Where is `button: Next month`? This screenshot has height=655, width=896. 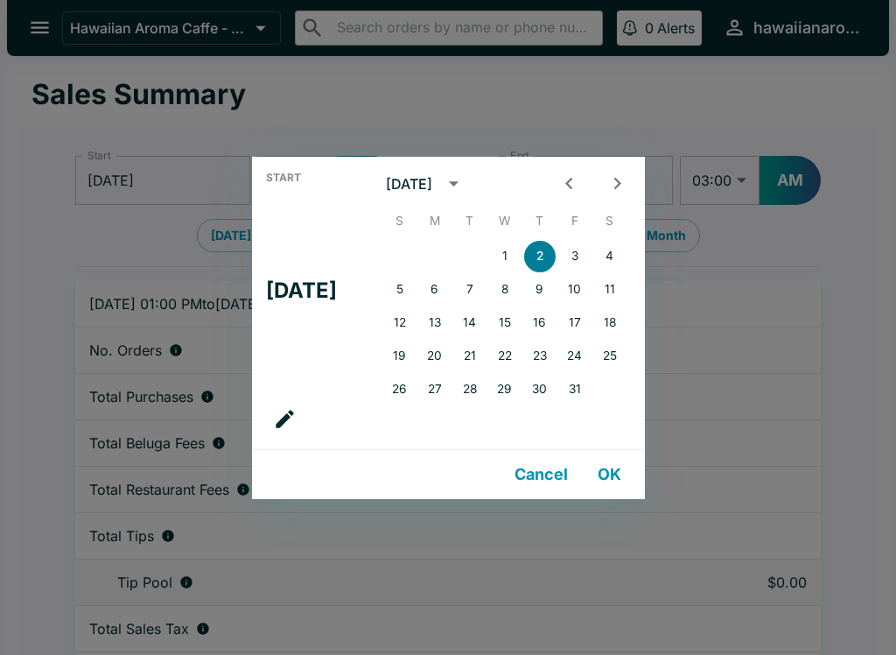 button: Next month is located at coordinates (617, 183).